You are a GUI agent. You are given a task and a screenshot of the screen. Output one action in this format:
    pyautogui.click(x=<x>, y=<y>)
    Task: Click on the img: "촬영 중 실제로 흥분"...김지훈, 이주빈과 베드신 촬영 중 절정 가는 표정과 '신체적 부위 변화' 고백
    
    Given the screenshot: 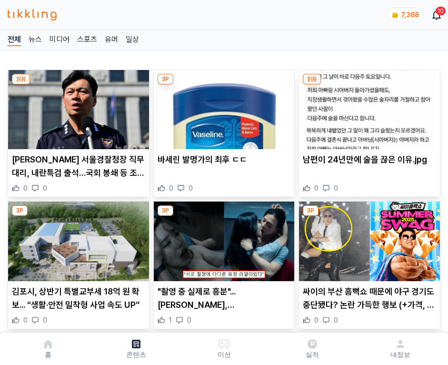 What is the action you would take?
    pyautogui.click(x=224, y=241)
    